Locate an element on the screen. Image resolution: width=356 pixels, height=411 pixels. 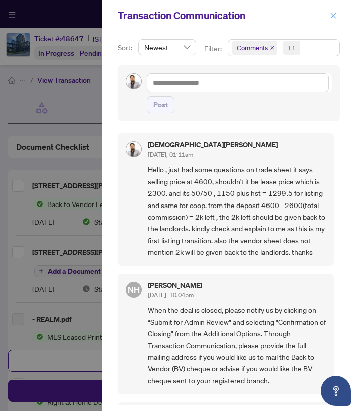
span: When the deal is closed, please notify us by clicking on “Submit for Admin Review” and selecting ... is located at coordinates (237, 346).